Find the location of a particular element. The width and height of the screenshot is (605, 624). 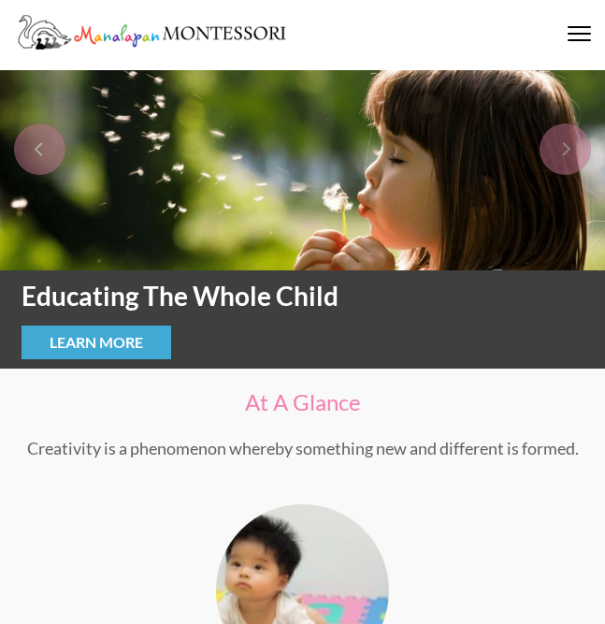

a: Learn More is located at coordinates (96, 342).